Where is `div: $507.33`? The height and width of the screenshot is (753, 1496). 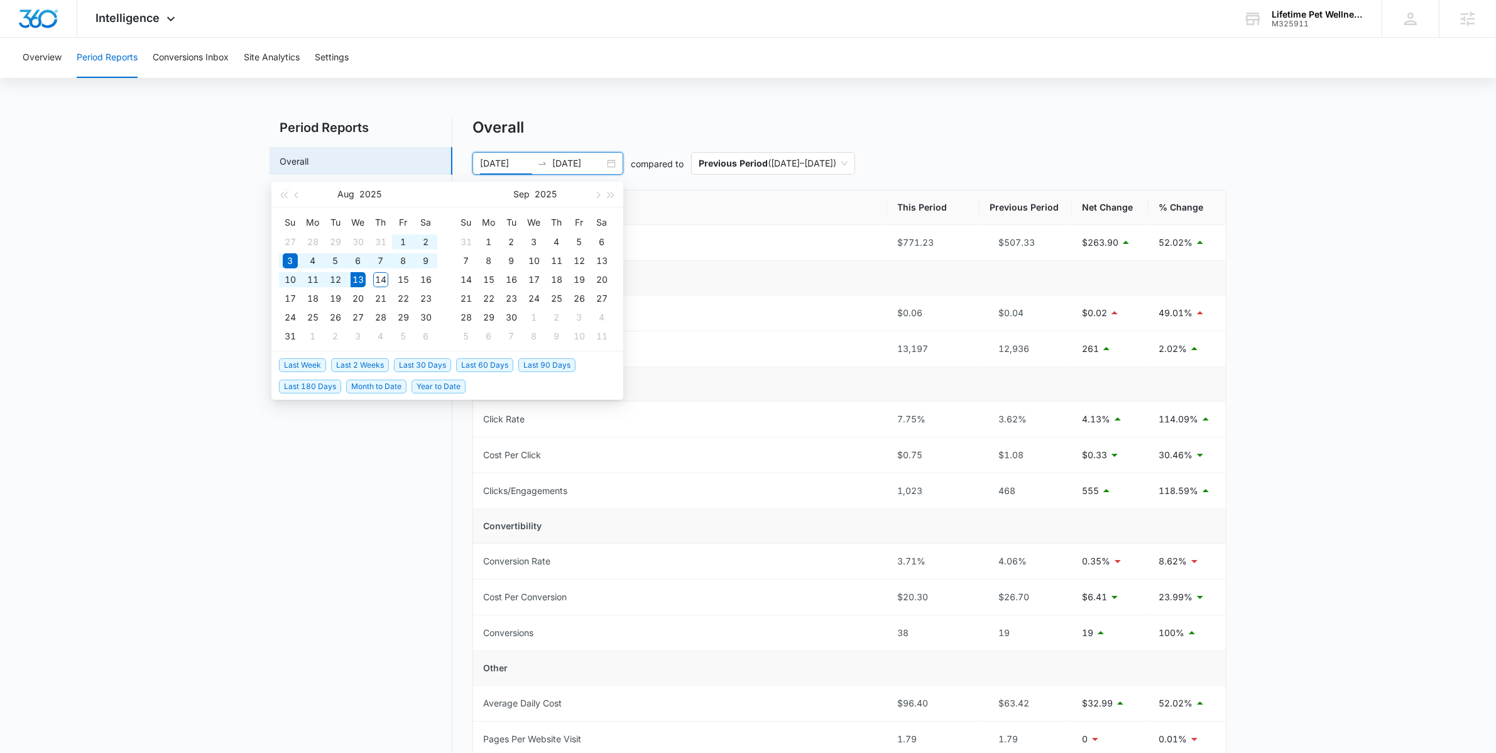
div: $507.33 is located at coordinates (1026, 243).